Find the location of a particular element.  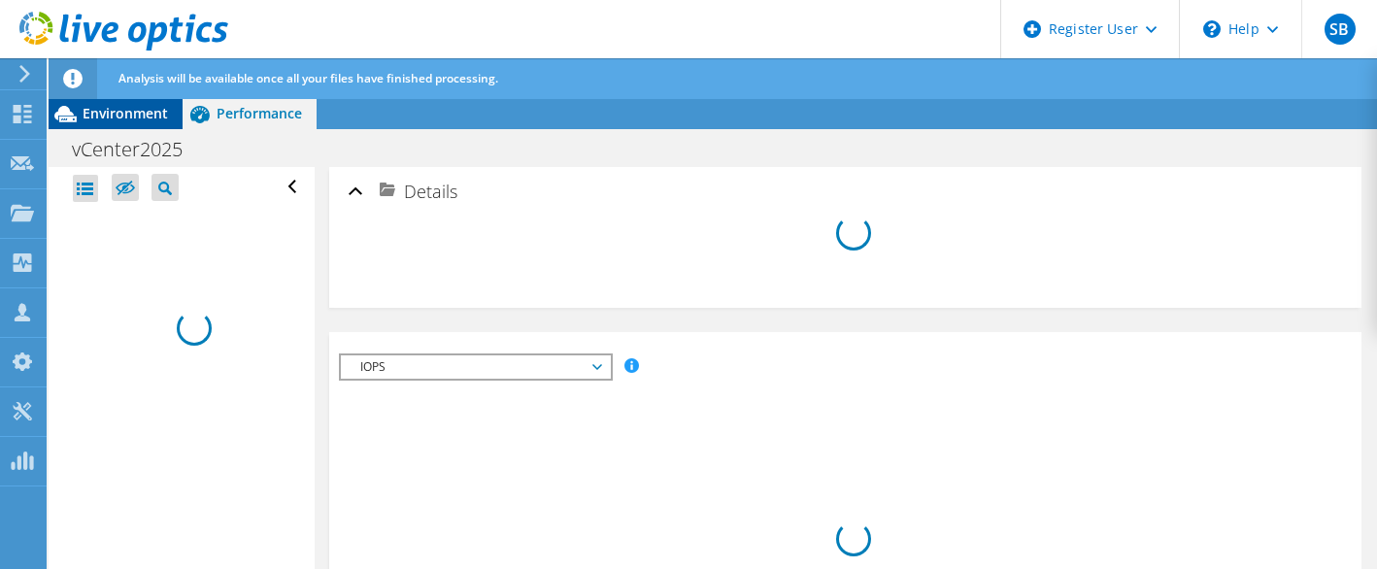

span: Details is located at coordinates (430, 191).